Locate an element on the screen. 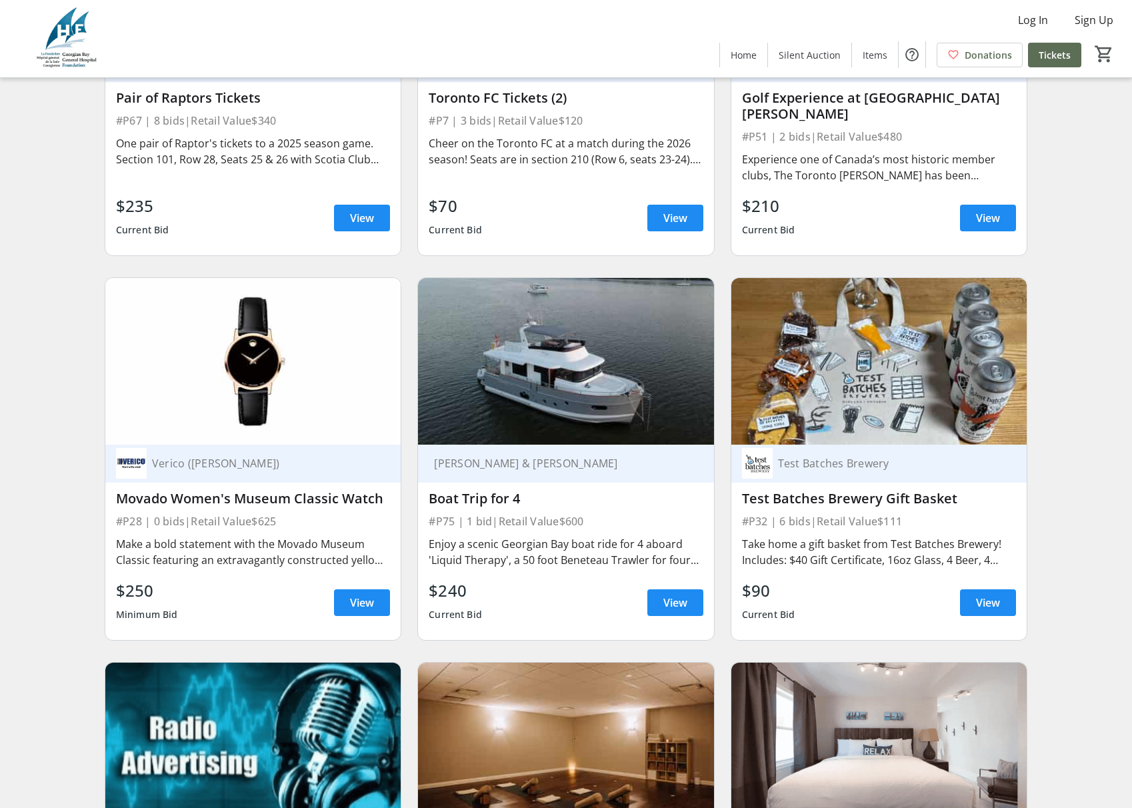  span: Donations is located at coordinates (988, 55).